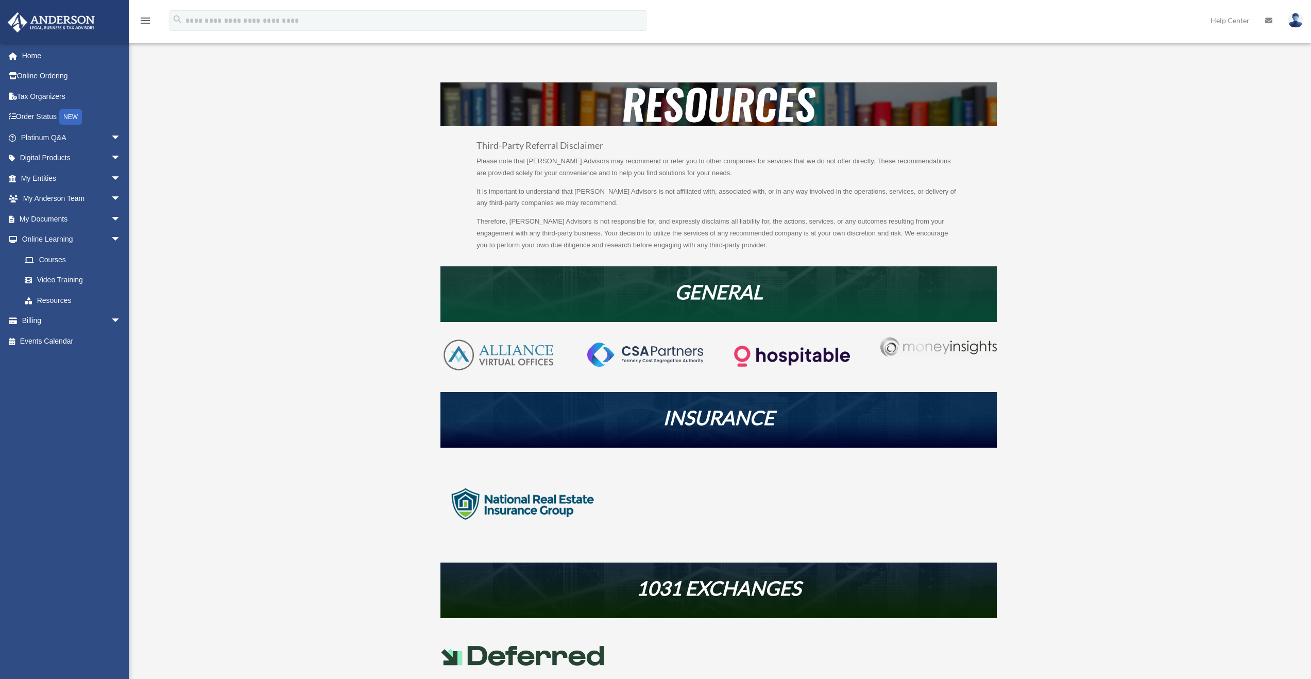  I want to click on a: My Entitiesarrow_drop_down, so click(72, 178).